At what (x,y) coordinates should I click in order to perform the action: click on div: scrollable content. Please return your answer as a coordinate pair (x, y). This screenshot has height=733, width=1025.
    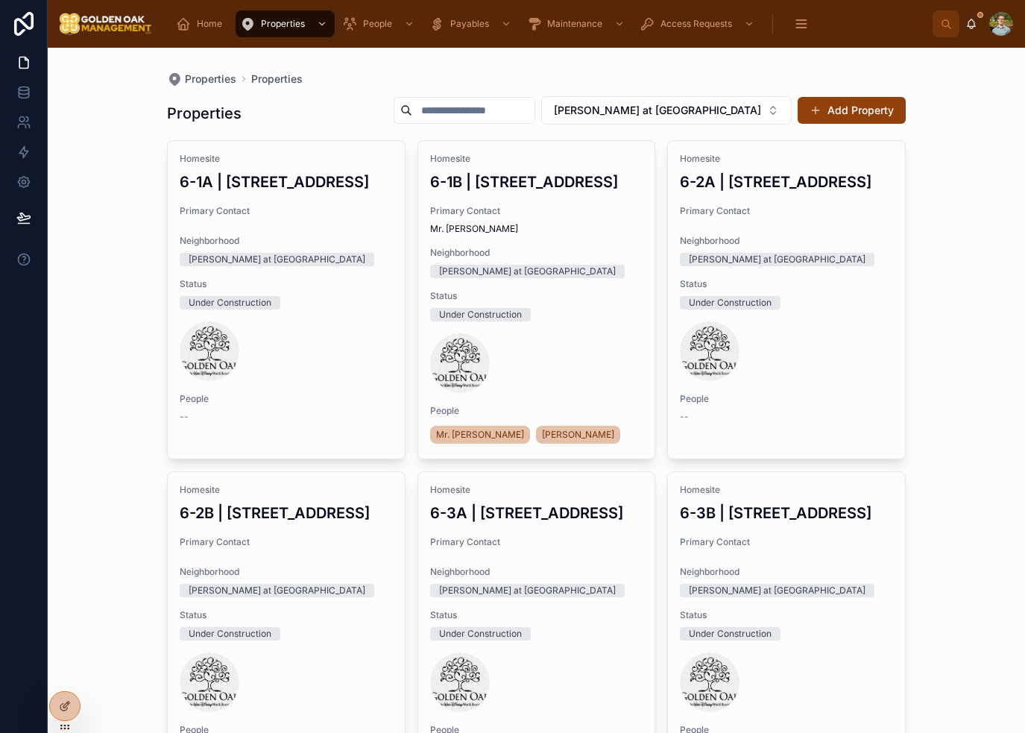
    Looking at the image, I should click on (548, 24).